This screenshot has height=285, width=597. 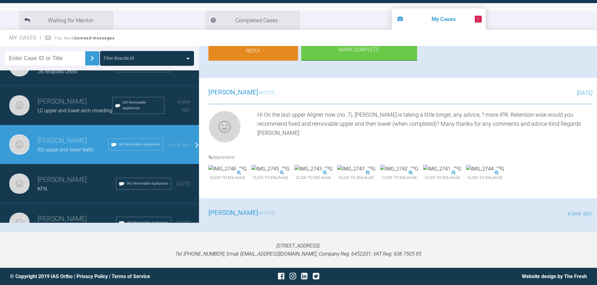 I want to click on img: IMG_2745.JPG, so click(x=270, y=169).